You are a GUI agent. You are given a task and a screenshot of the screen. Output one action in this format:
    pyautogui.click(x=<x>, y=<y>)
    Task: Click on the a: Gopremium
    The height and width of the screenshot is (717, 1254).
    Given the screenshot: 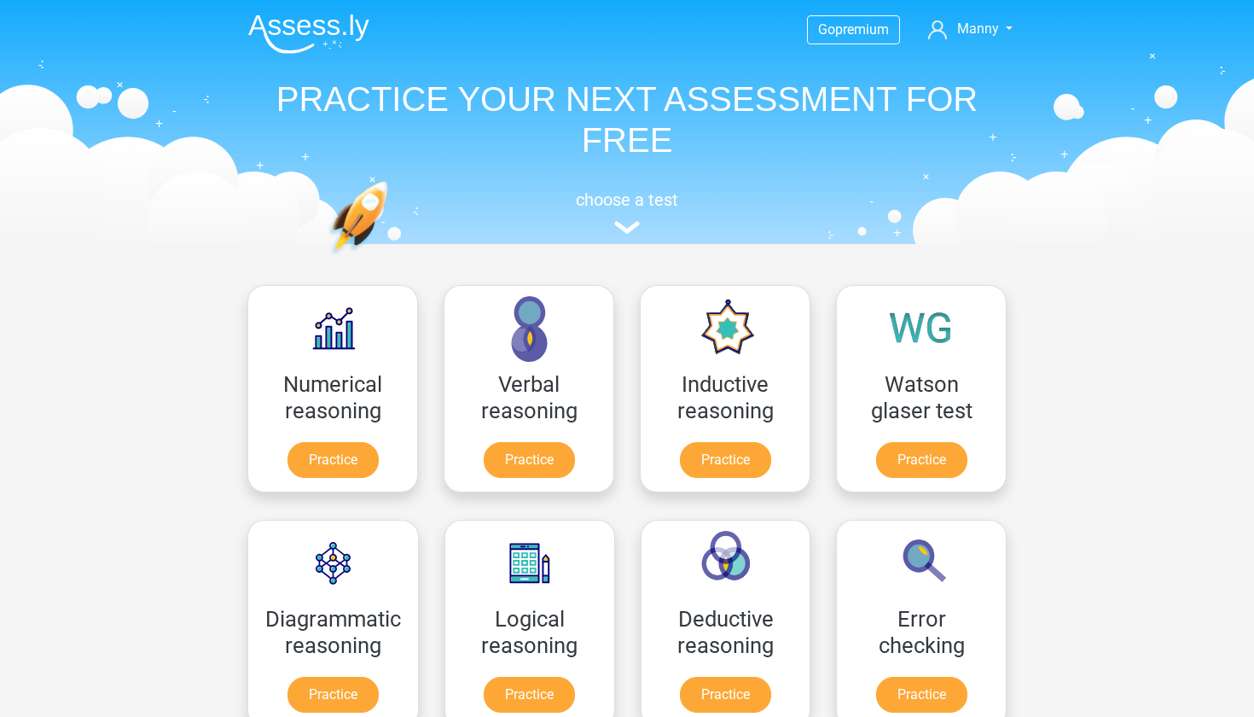 What is the action you would take?
    pyautogui.click(x=853, y=29)
    